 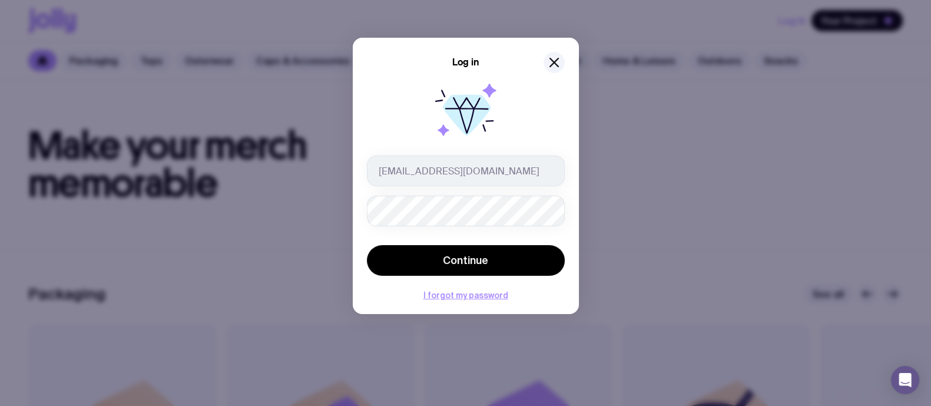 I want to click on h5: Log in, so click(x=466, y=62).